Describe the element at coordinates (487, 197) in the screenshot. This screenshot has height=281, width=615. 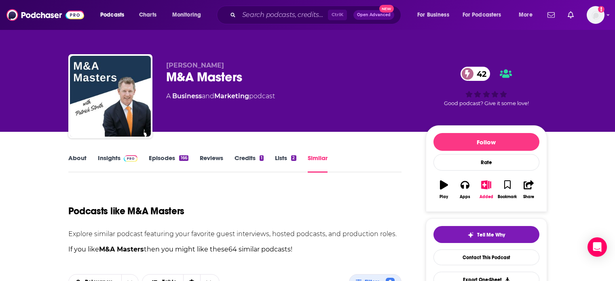
I see `div: Added` at that location.